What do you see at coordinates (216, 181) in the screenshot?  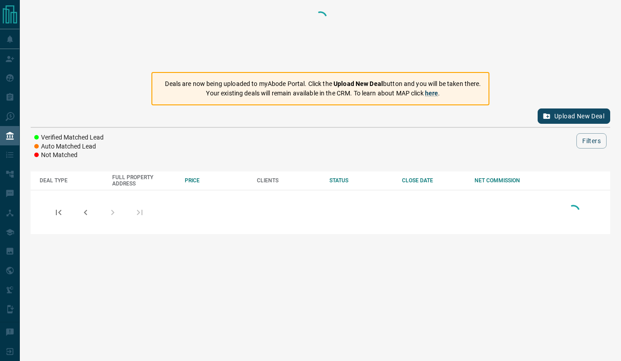 I see `div: PRICE` at bounding box center [216, 181].